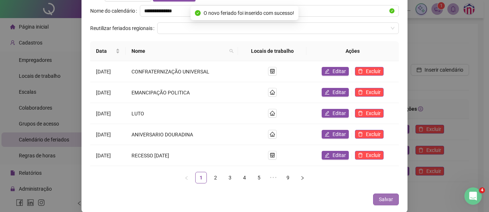 Image resolution: width=489 pixels, height=212 pixels. I want to click on span: Nome, so click(179, 51).